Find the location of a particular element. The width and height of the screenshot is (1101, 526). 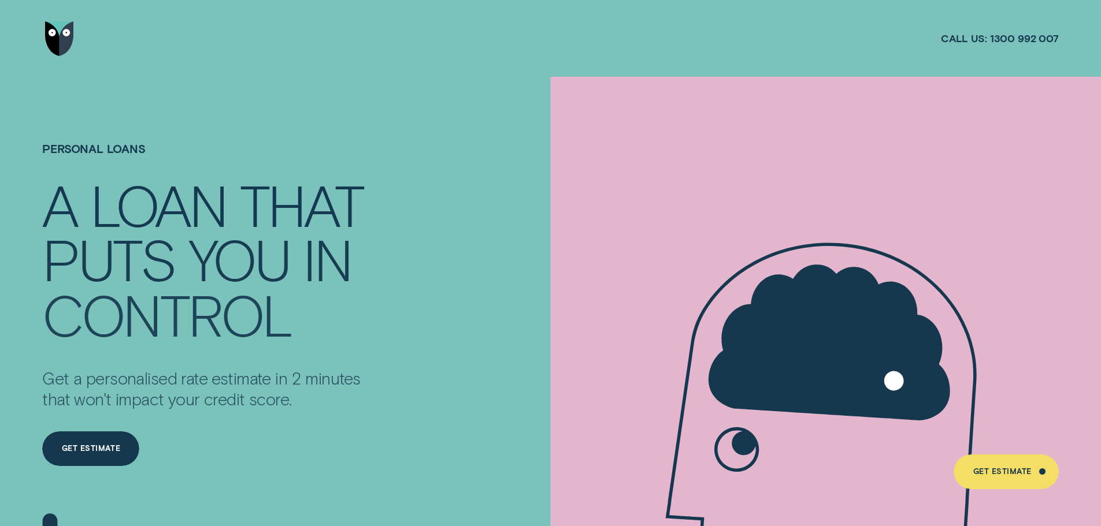

h1: Personal Loans is located at coordinates (209, 159).